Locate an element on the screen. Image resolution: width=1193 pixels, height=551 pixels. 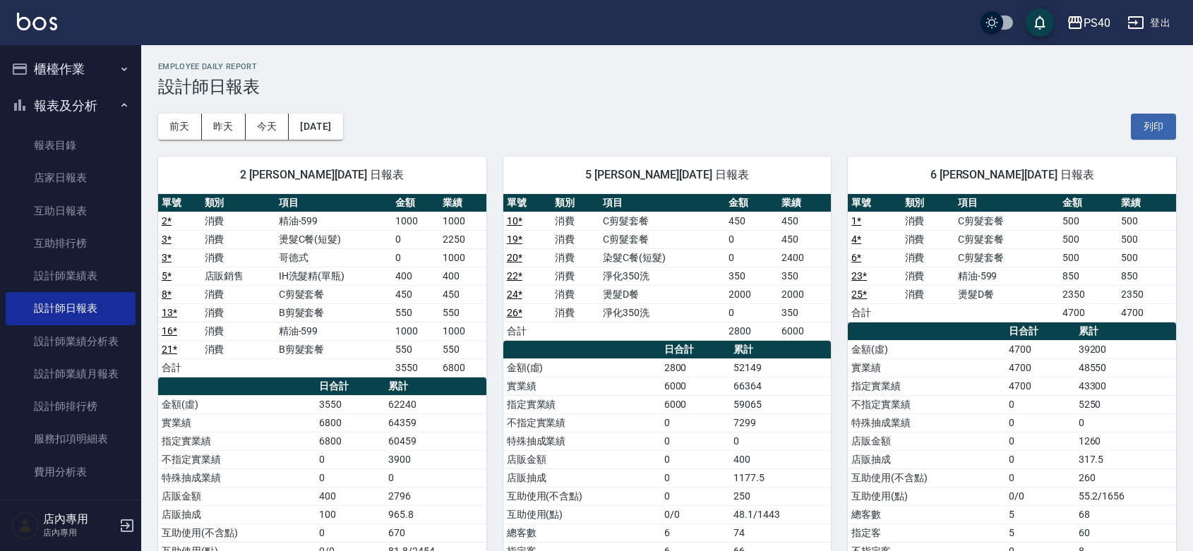
td: 60459 is located at coordinates (435, 441).